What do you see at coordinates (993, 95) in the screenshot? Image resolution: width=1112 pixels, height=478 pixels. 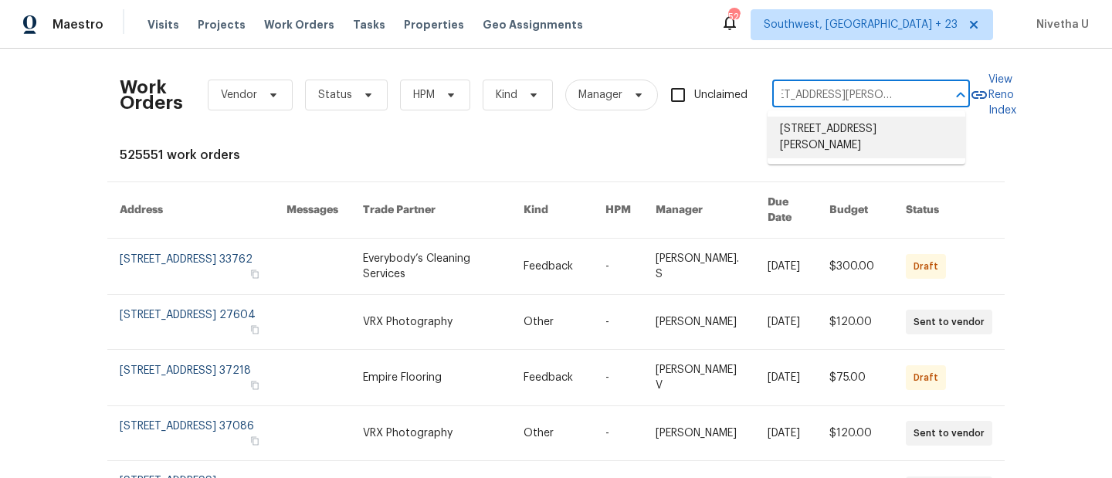 I see `div: View Reno Index` at bounding box center [993, 95].